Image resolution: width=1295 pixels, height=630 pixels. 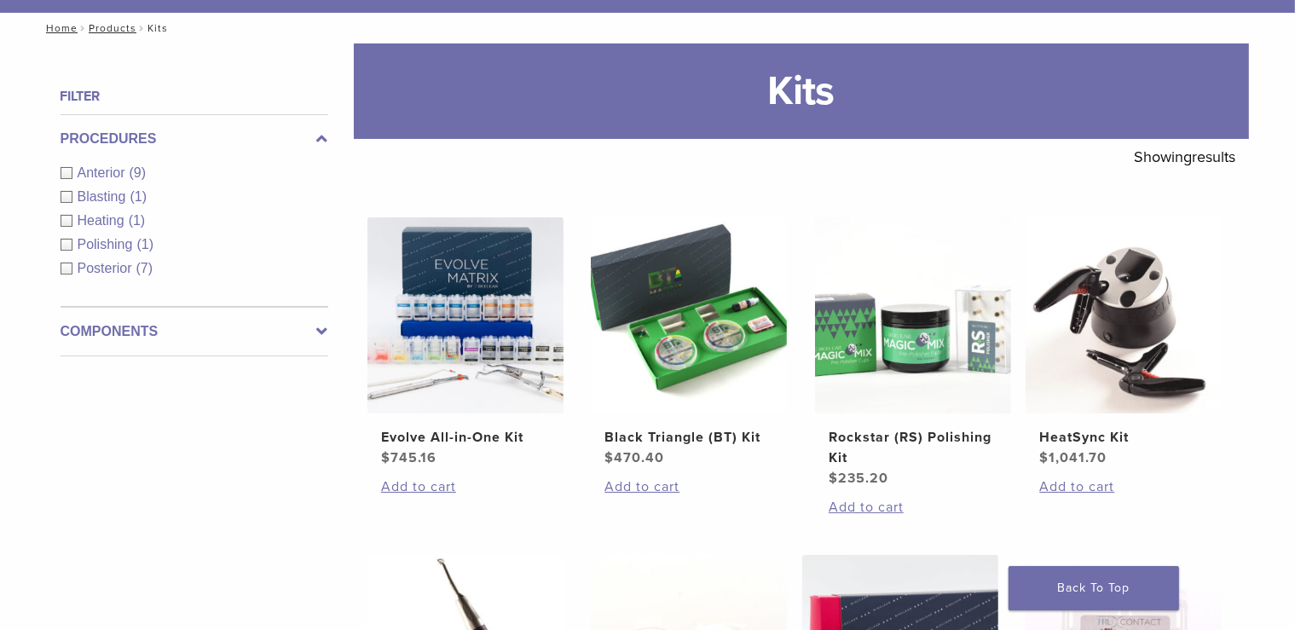 What do you see at coordinates (194, 332) in the screenshot?
I see `label: Components` at bounding box center [194, 332].